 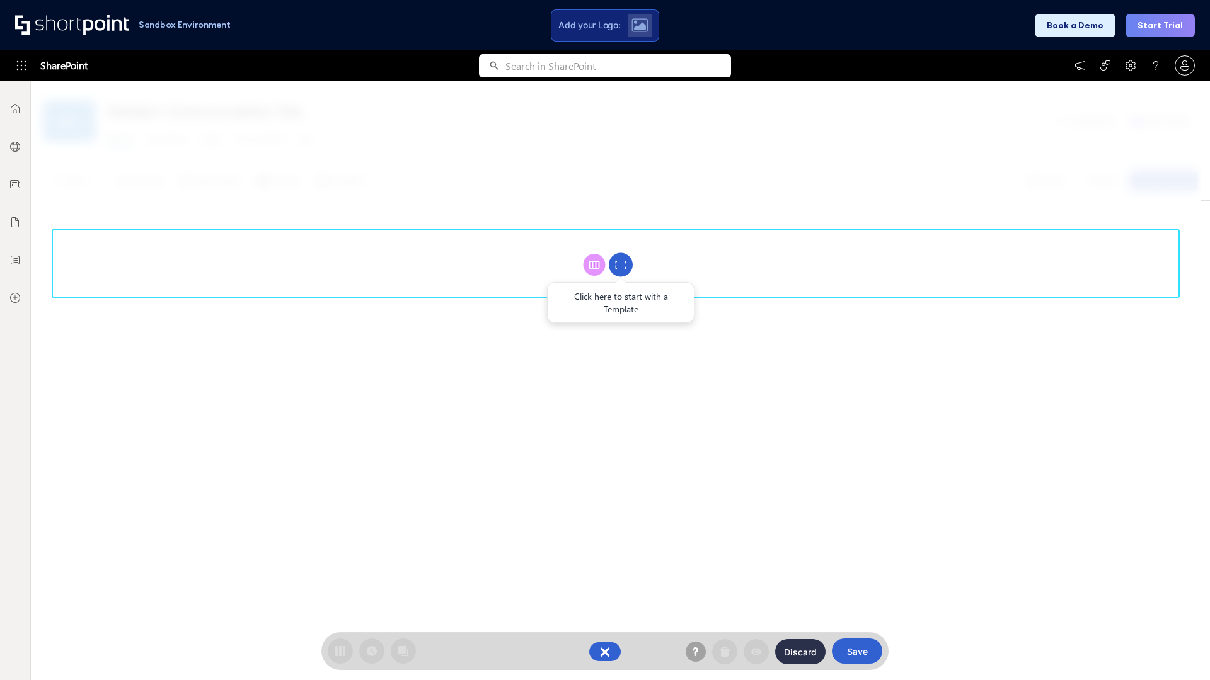 What do you see at coordinates (589, 25) in the screenshot?
I see `span: Add your Logo:` at bounding box center [589, 25].